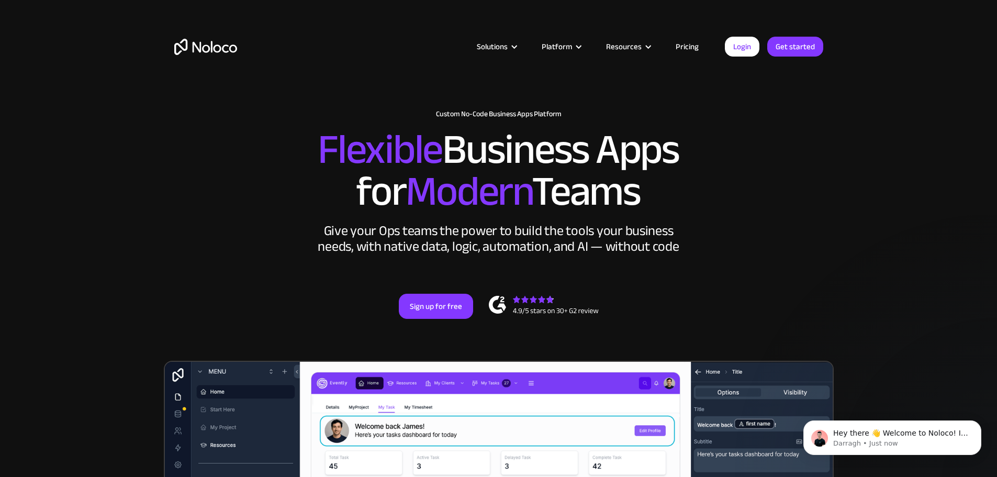 The image size is (997, 477). Describe the element at coordinates (113, 45) in the screenshot. I see `p: Message from Darragh, sent Just now` at that location.